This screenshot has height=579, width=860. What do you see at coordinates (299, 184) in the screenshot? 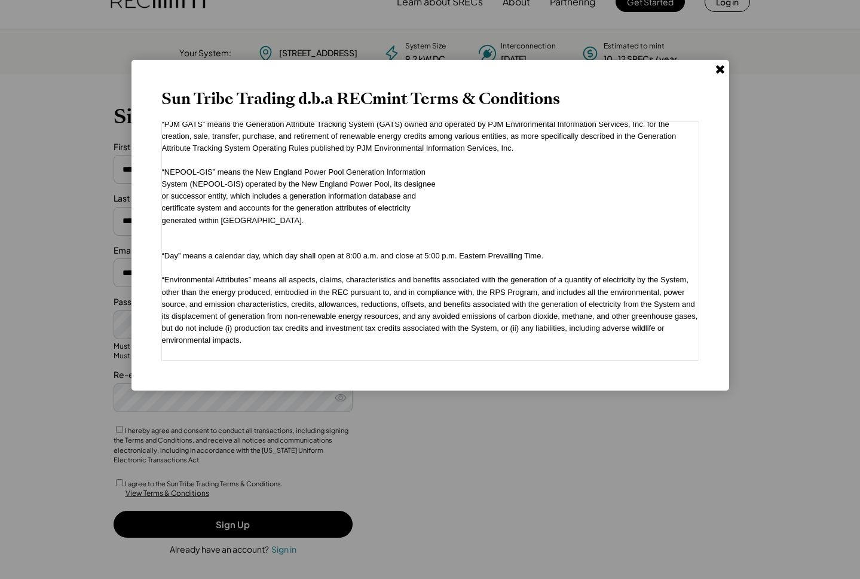
I see `font: System (NEPOOL-GIS) operated by the New England Power Pool, its designee` at bounding box center [299, 184].